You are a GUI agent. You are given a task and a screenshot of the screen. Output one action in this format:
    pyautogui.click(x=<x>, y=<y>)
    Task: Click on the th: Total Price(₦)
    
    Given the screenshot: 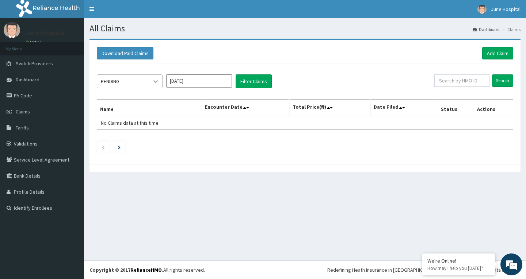 What is the action you would take?
    pyautogui.click(x=330, y=108)
    